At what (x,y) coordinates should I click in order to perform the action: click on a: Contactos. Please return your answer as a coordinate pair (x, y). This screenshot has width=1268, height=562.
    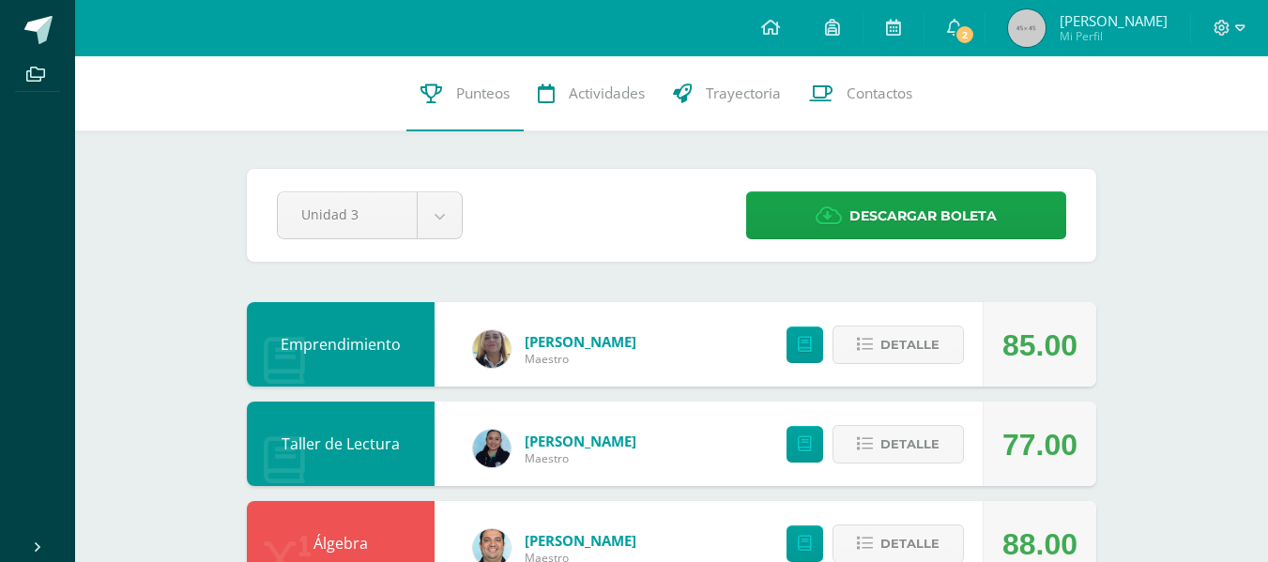
    Looking at the image, I should click on (861, 94).